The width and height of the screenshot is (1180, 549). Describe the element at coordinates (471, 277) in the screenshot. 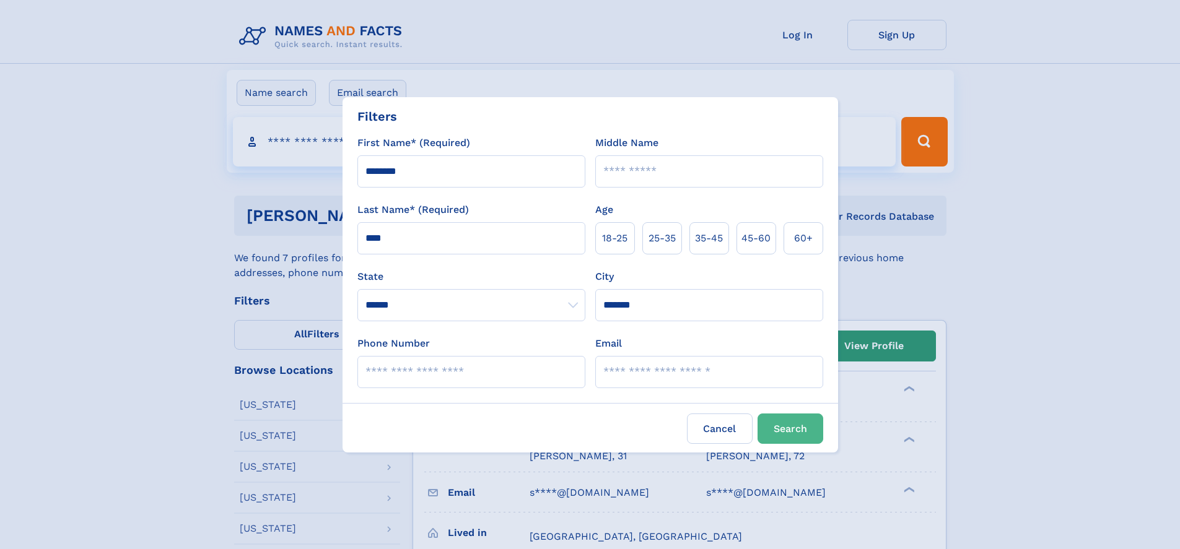

I see `label: State` at that location.